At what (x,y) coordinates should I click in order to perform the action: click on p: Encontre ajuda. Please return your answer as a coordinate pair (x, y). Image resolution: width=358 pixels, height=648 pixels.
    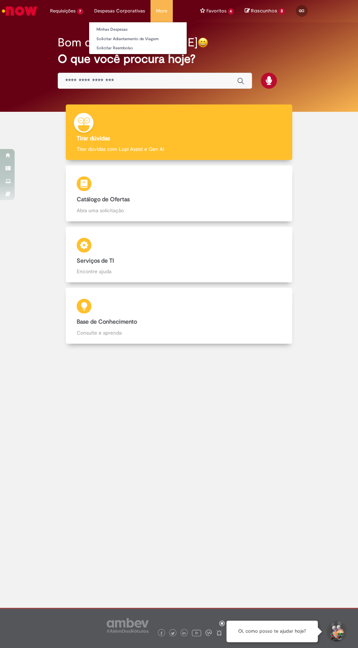
    Looking at the image, I should click on (179, 271).